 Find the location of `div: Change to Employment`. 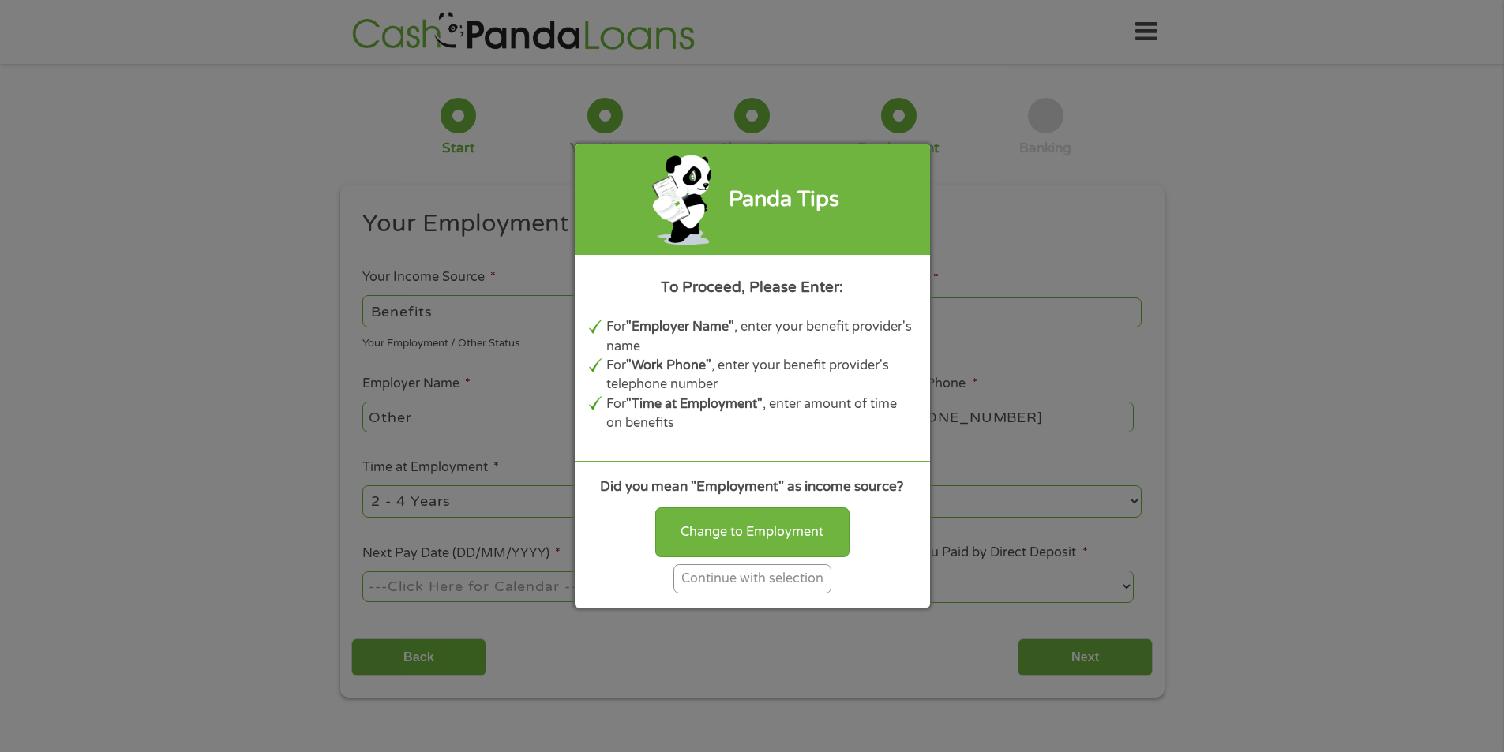

div: Change to Employment is located at coordinates (752, 532).